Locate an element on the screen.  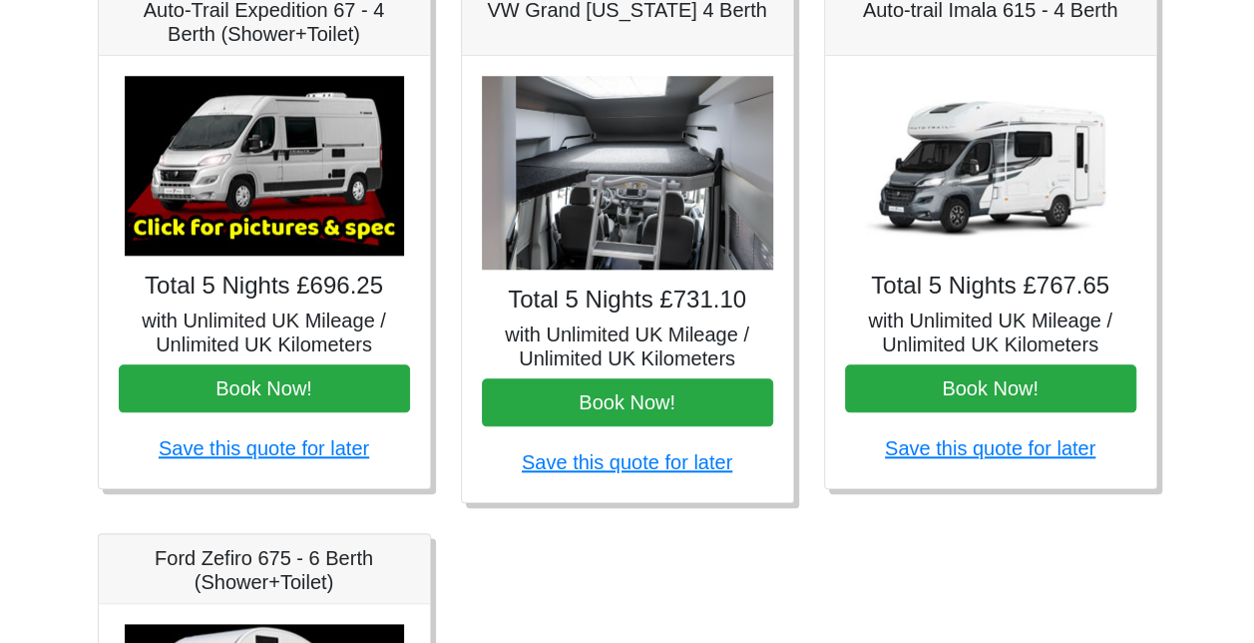
img: Auto-trail Imala 615 - 4 Berth is located at coordinates (991, 166).